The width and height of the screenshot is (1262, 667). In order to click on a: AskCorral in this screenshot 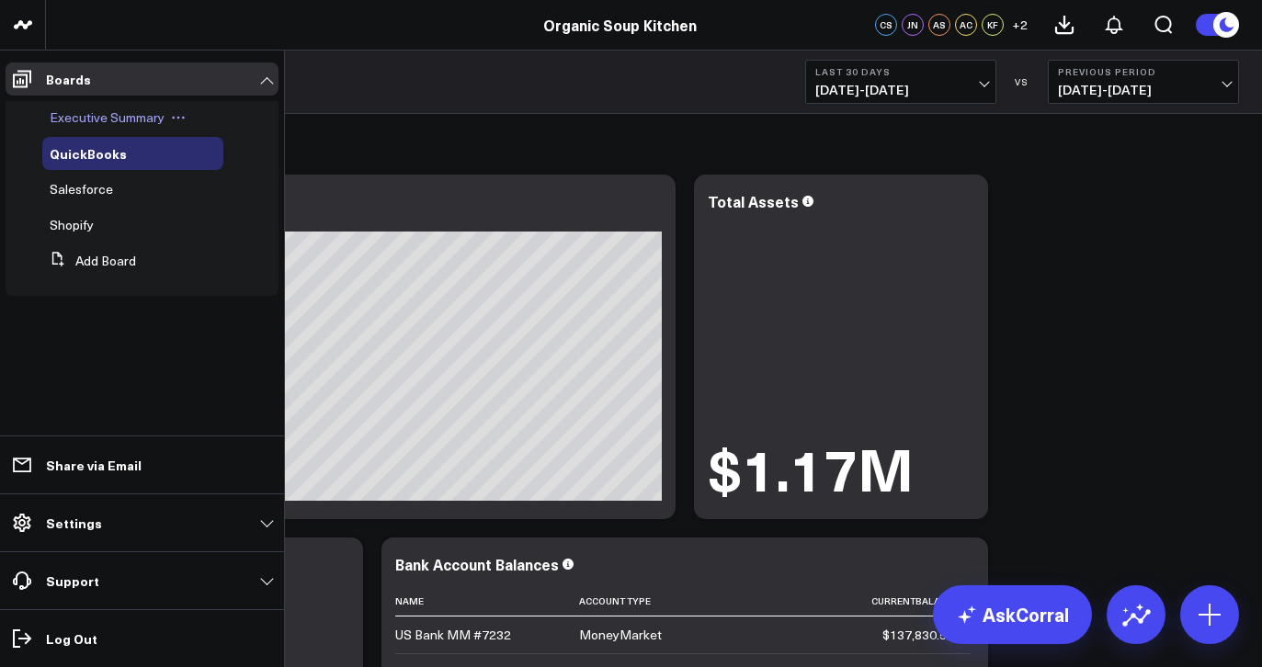, I will do `click(1012, 615)`.